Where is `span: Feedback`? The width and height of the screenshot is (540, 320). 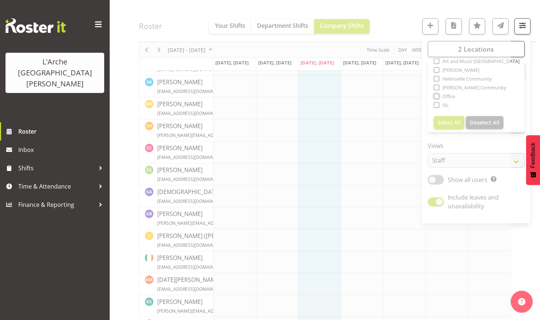 span: Feedback is located at coordinates (533, 155).